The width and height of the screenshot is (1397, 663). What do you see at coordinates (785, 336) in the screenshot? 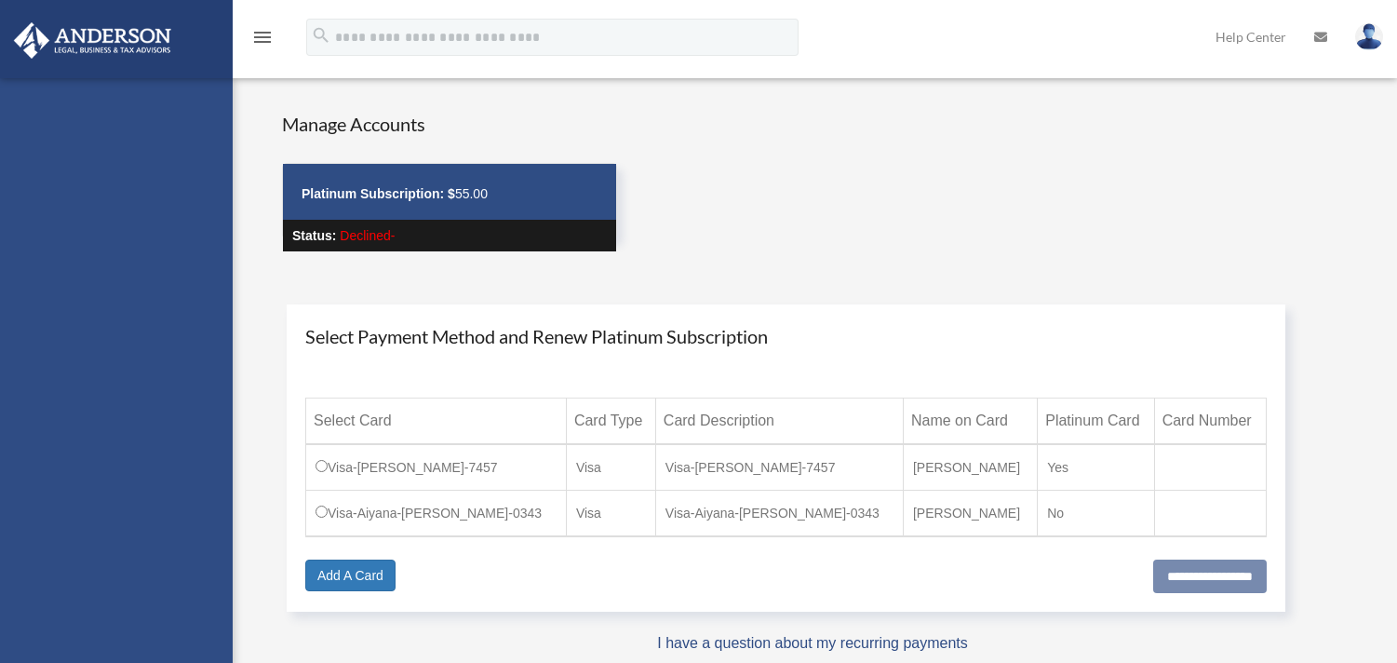
I see `h4: Select Payment Method and Renew Platinum Subscription` at bounding box center [785, 336].